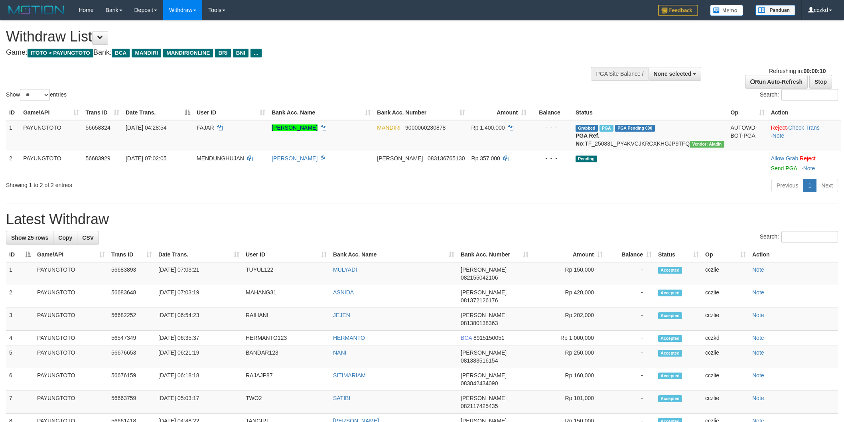  Describe the element at coordinates (30, 238) in the screenshot. I see `span: Show 25 rows` at that location.